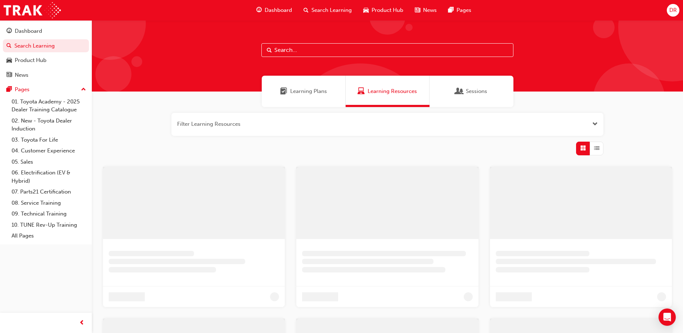 The image size is (683, 333). What do you see at coordinates (460, 10) in the screenshot?
I see `a: pages-iconPages` at bounding box center [460, 10].